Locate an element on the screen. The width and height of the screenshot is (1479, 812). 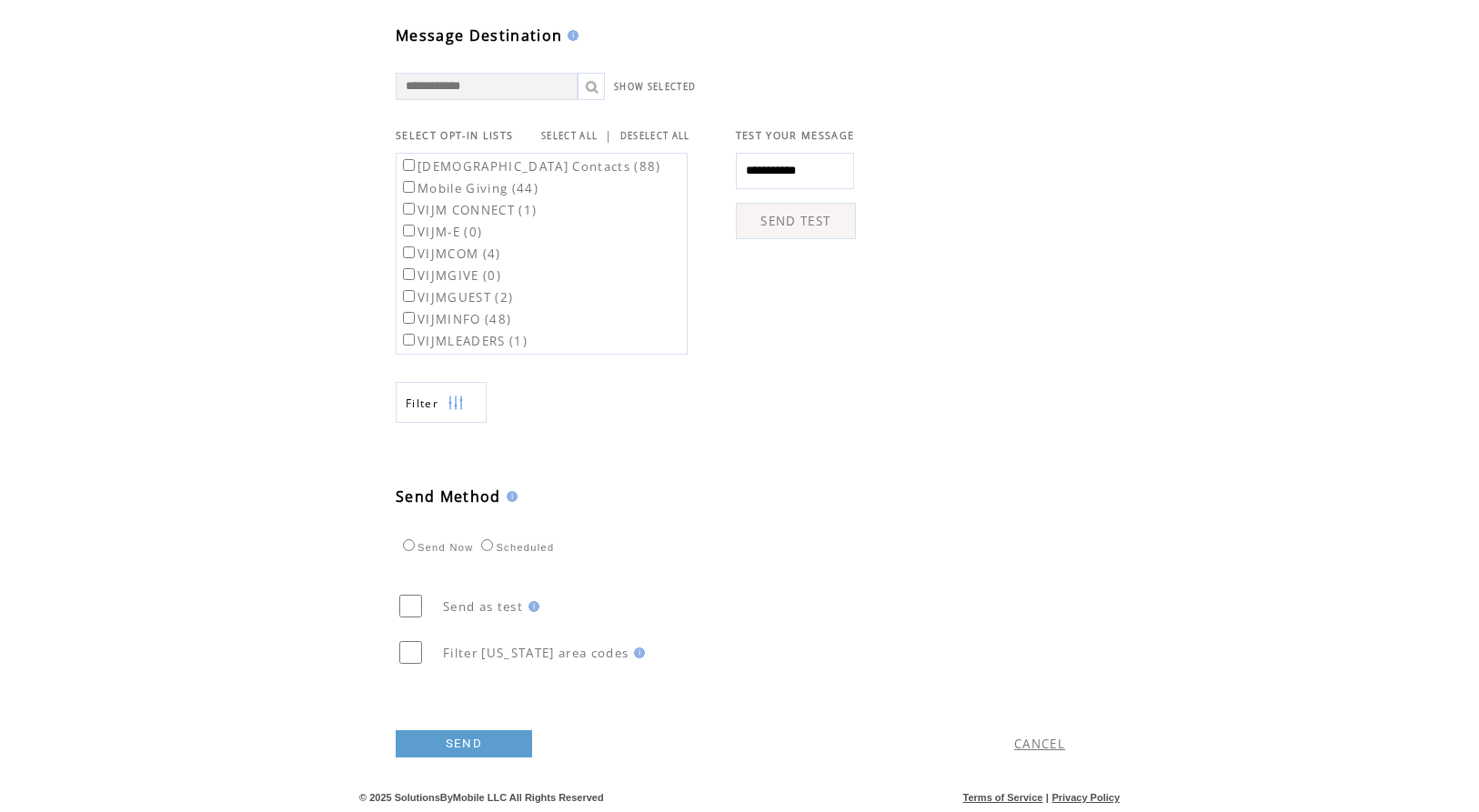
label: Scheduled is located at coordinates (515, 547).